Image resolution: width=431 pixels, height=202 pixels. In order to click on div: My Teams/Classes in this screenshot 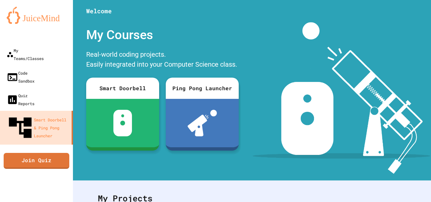, I will do `click(25, 54)`.